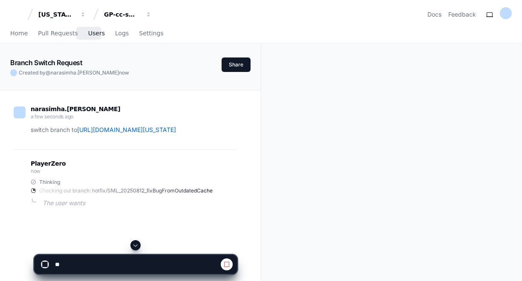 The image size is (522, 281). What do you see at coordinates (57, 33) in the screenshot?
I see `span: Pull Requests` at bounding box center [57, 33].